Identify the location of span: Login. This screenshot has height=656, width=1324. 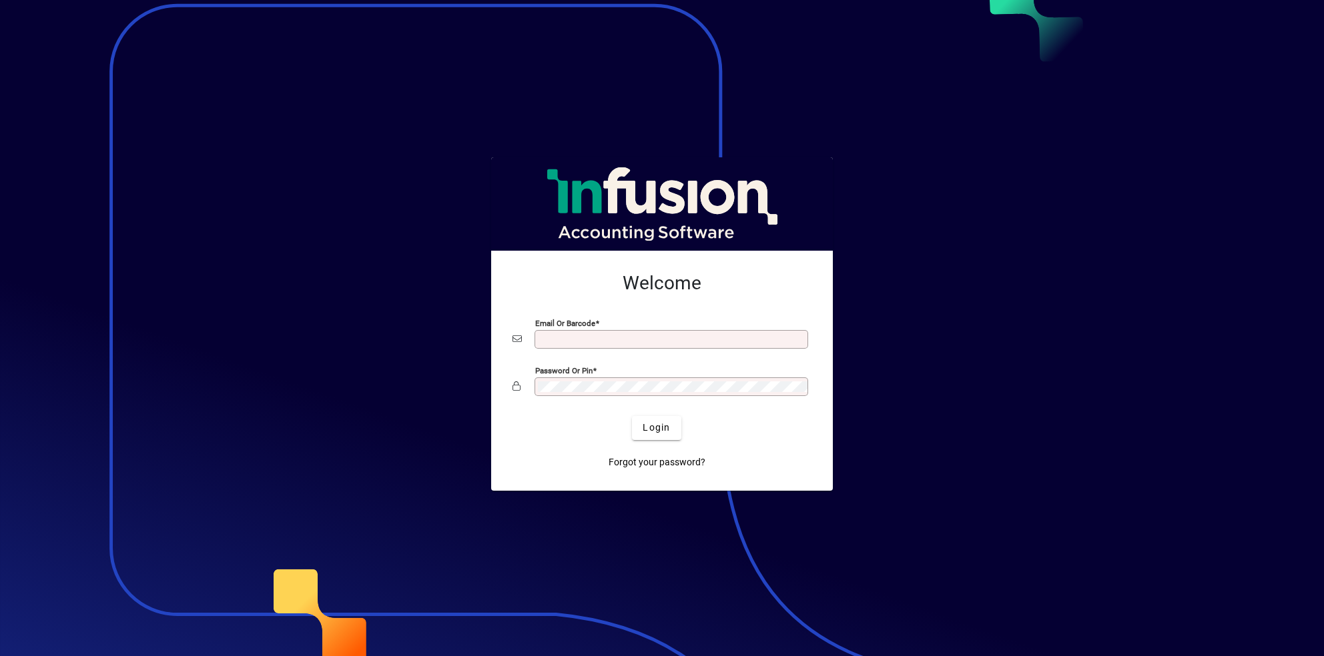
(656, 428).